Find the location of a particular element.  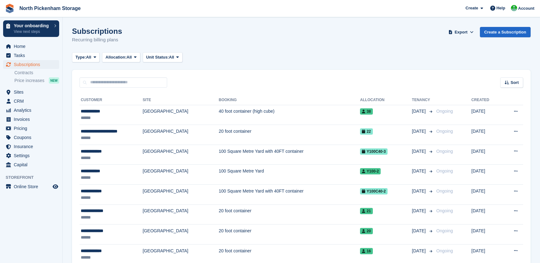

th: Site is located at coordinates (181, 100).